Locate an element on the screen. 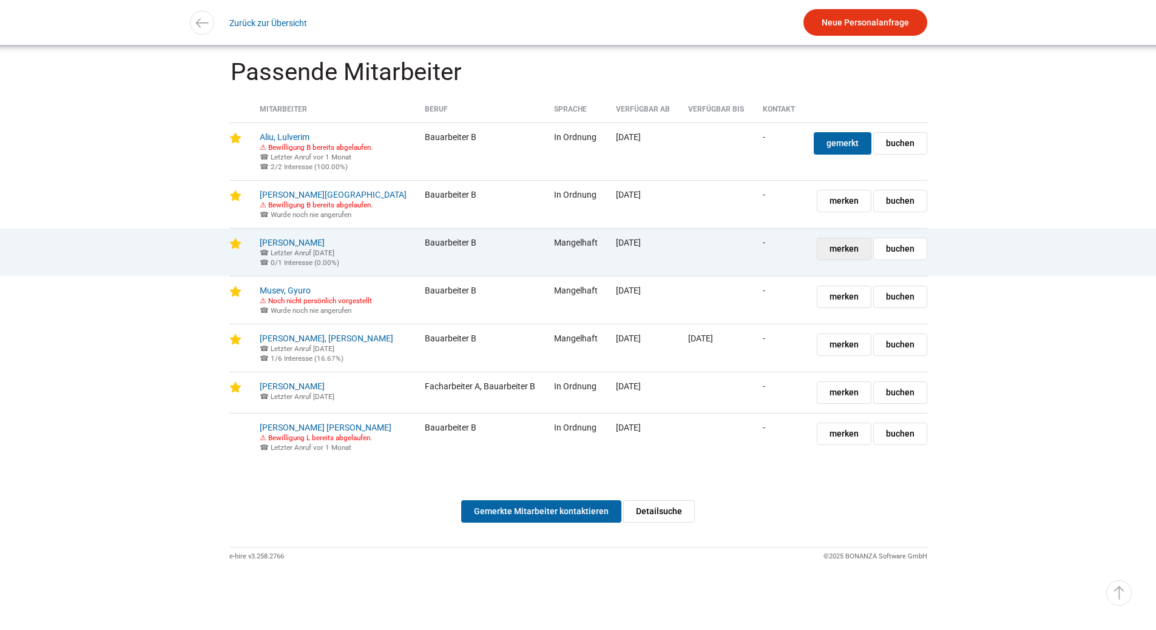 This screenshot has height=630, width=1156. a: Neue Personalanfrage is located at coordinates (865, 22).